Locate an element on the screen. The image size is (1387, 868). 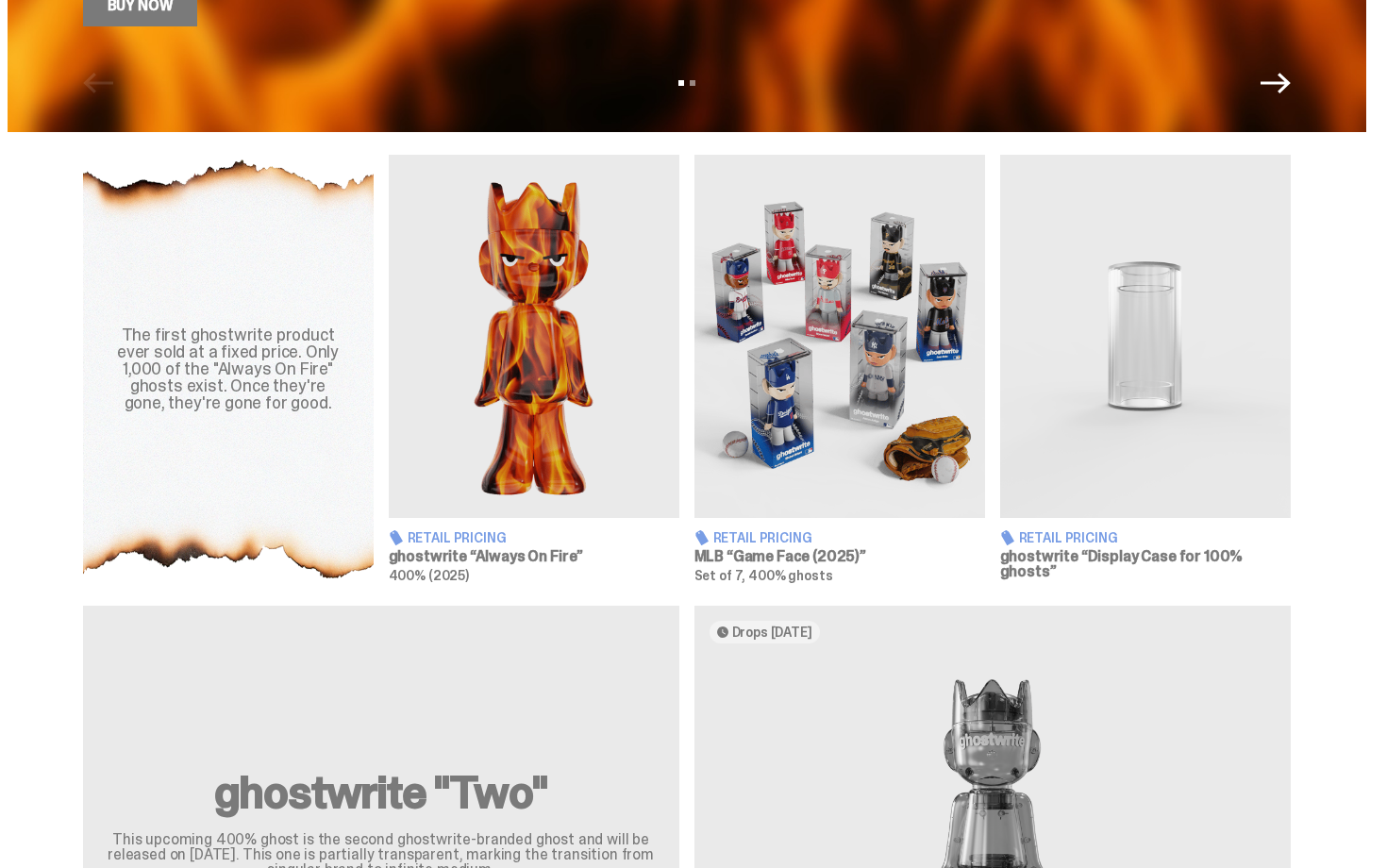
span: 400% (2025) is located at coordinates (428, 575).